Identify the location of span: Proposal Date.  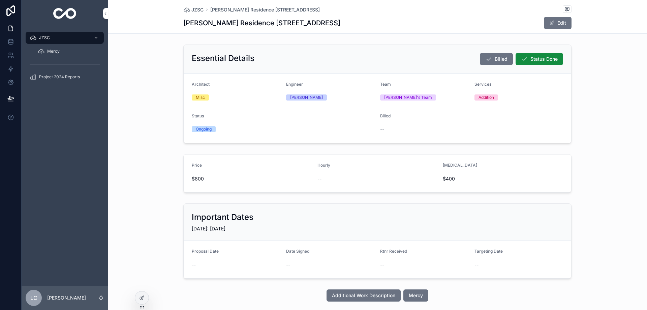
(205, 251).